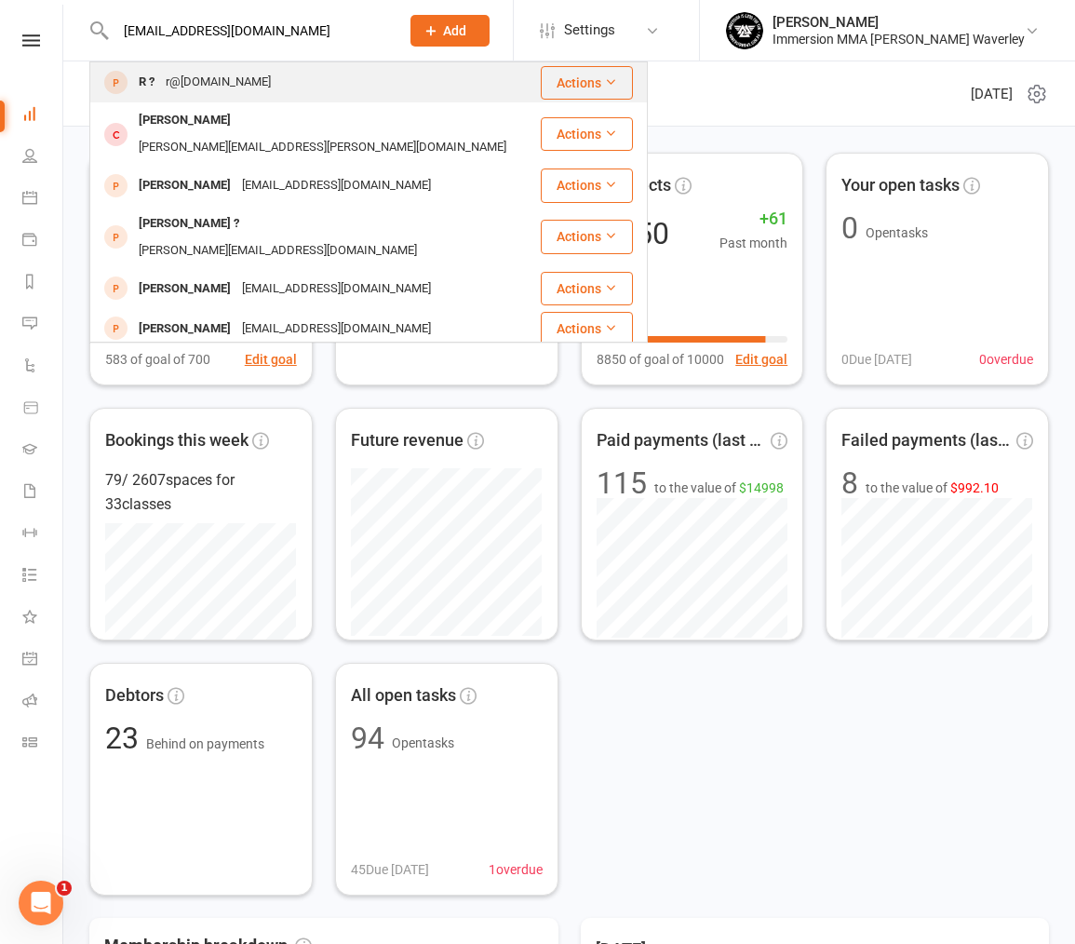 The width and height of the screenshot is (1075, 944). Describe the element at coordinates (850, 483) in the screenshot. I see `div: 8` at that location.